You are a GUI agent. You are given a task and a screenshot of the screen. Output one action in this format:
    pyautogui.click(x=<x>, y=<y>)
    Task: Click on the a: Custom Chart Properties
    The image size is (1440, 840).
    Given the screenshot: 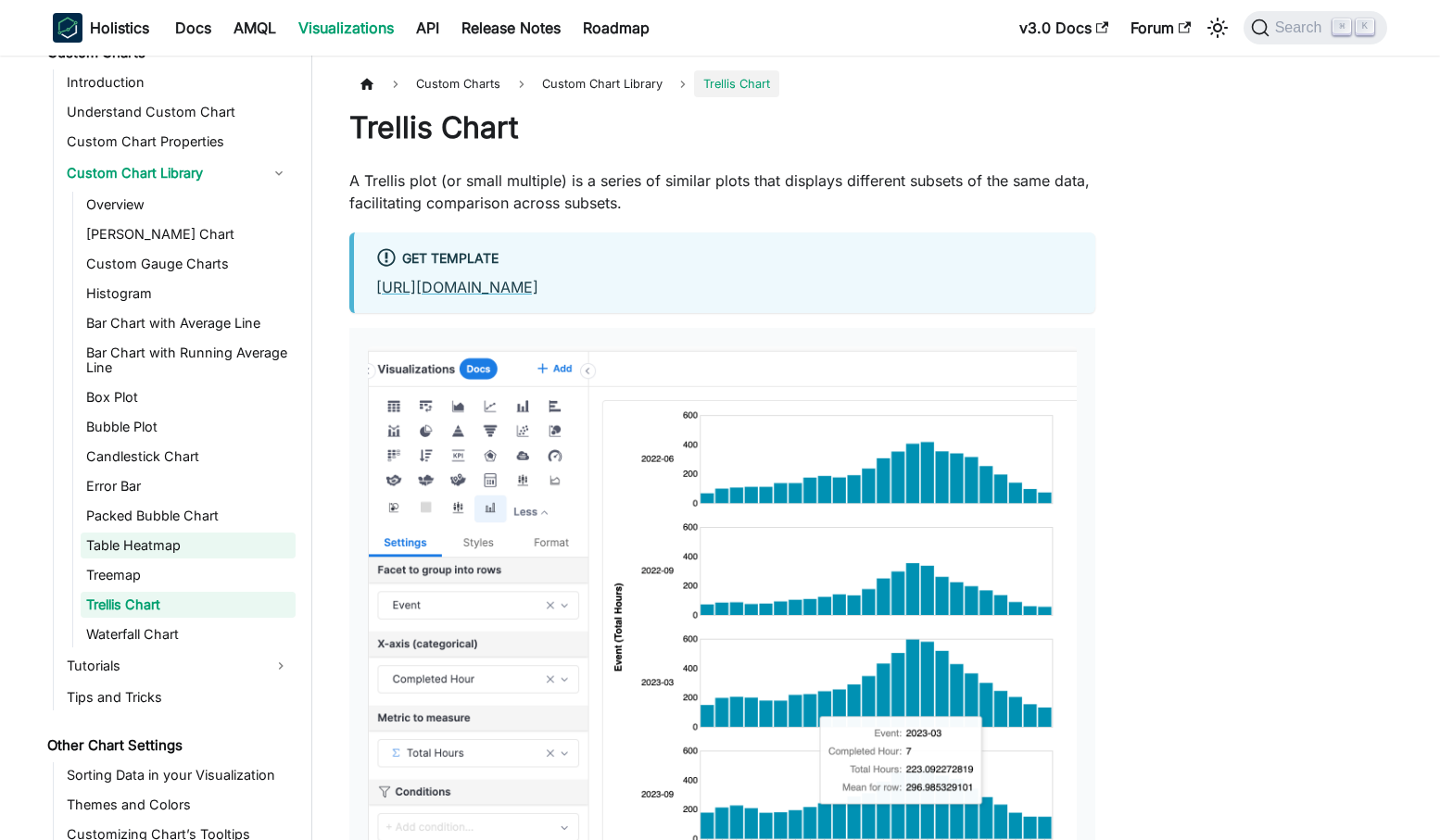 What is the action you would take?
    pyautogui.click(x=178, y=141)
    